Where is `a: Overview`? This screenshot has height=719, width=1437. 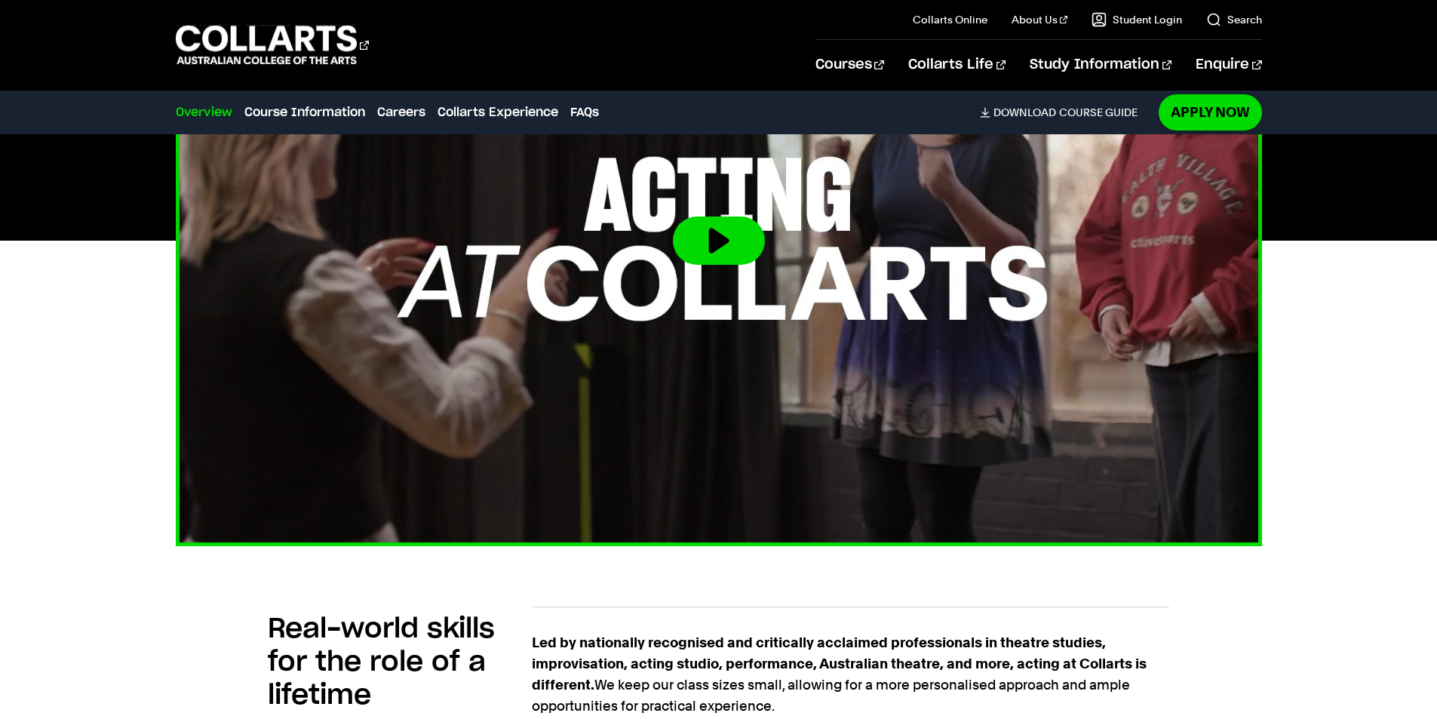 a: Overview is located at coordinates (204, 112).